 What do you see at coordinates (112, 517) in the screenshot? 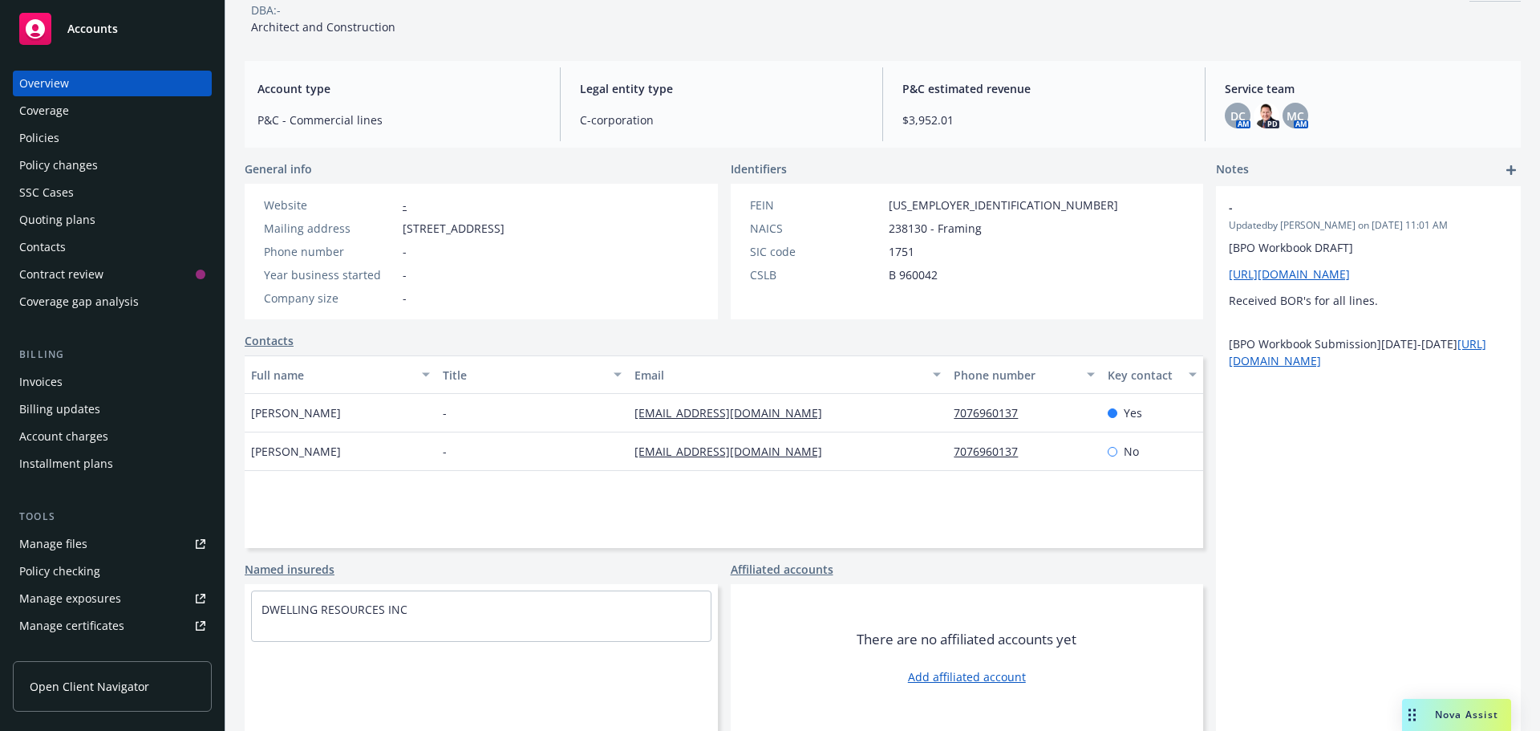
I see `div: Tools` at bounding box center [112, 517].